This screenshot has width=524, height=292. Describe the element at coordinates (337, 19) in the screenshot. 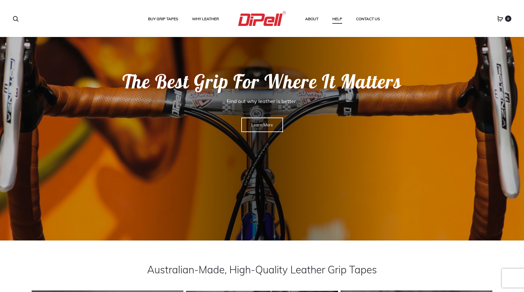

I see `a: Help` at that location.